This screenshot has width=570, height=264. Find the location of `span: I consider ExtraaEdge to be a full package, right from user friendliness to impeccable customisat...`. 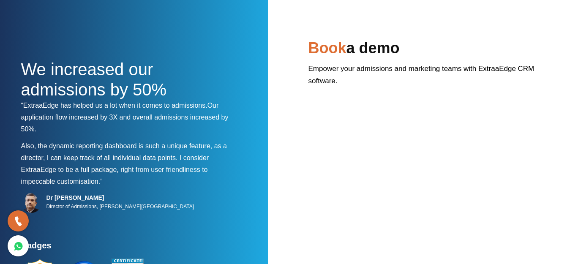

span: I consider ExtraaEdge to be a full package, right from user friendliness to impeccable customisat... is located at coordinates (115, 169).